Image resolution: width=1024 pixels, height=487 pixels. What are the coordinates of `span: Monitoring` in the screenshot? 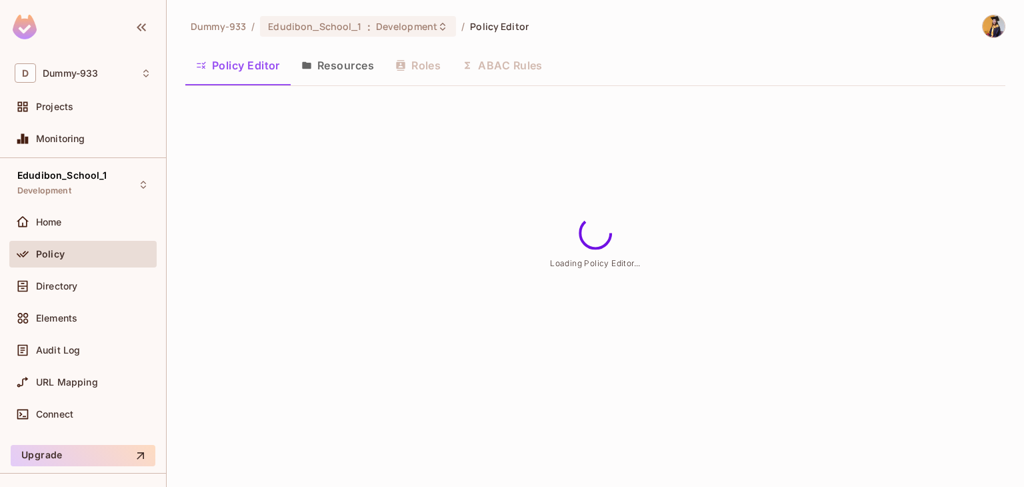 It's located at (61, 139).